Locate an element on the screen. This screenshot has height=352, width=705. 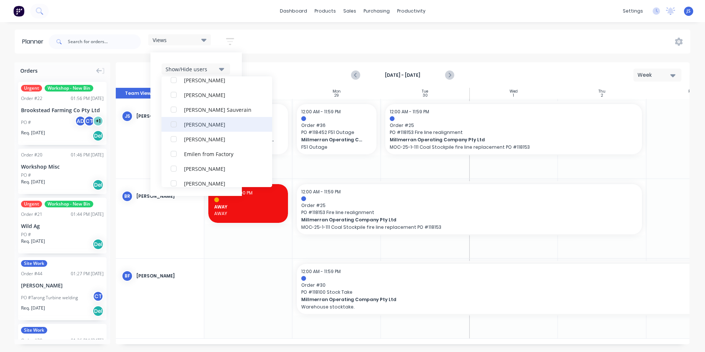
div: Order # 30 is located at coordinates (32, 341).